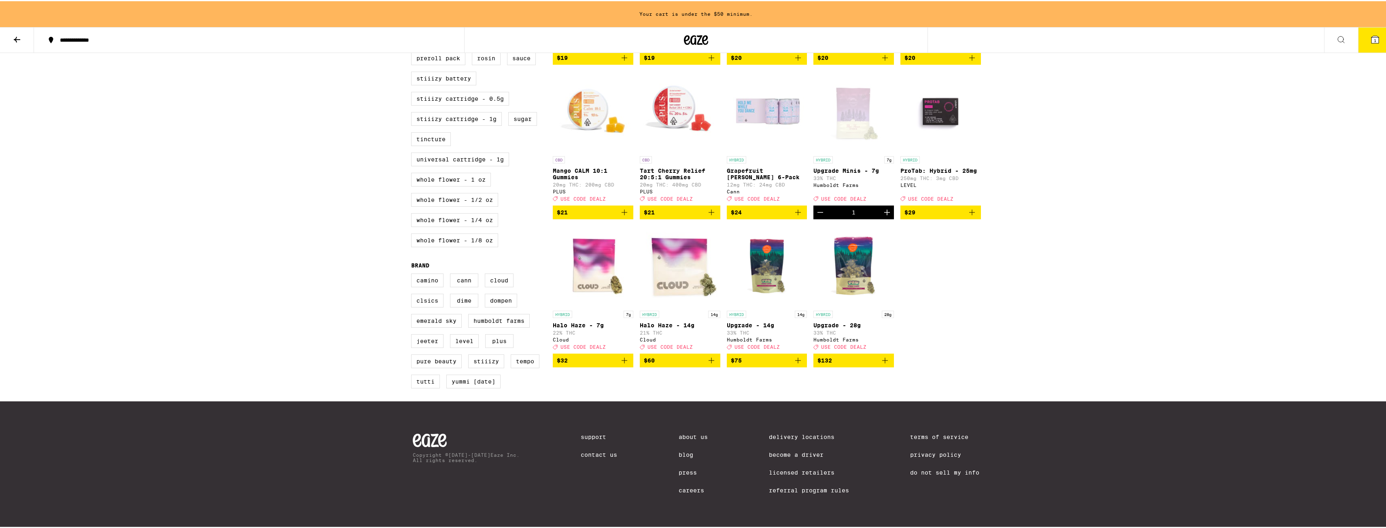 This screenshot has width=1386, height=528. Describe the element at coordinates (767, 289) in the screenshot. I see `a: Open page for Upgrade - 14g from Humboldt Farms` at that location.